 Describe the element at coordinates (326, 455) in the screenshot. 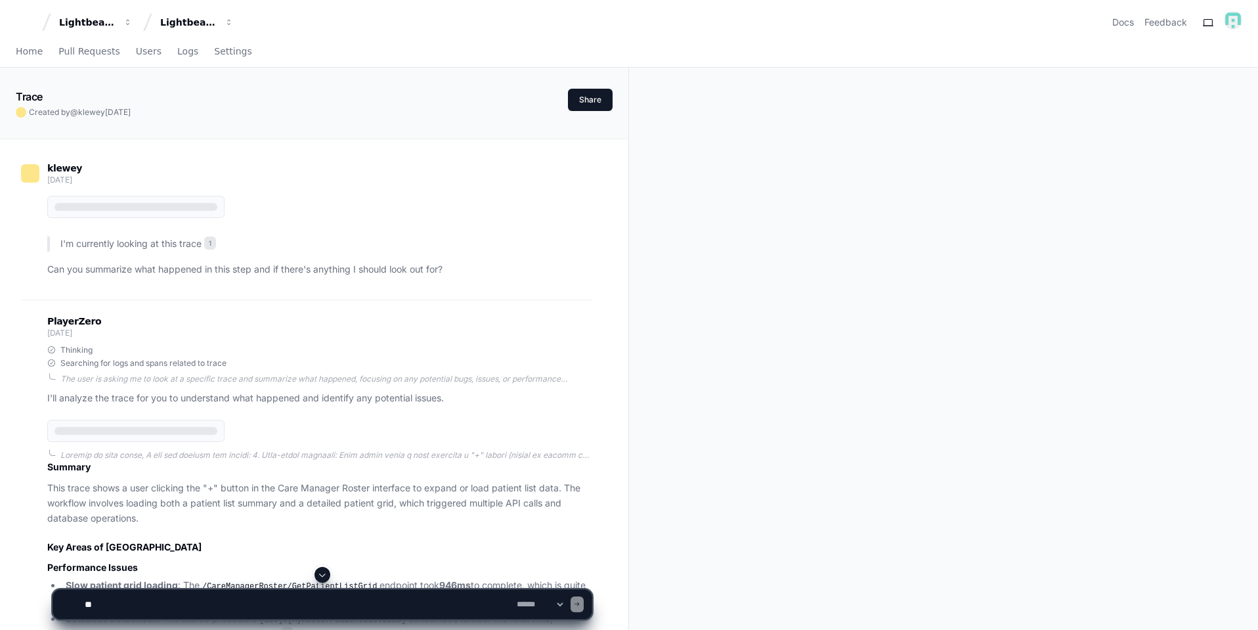

I see `div: Loremip do sita conse, A eli sed doeiusm tem incidi: 4. Utla-etdol magnaali: Enim admin venia q n...` at that location.